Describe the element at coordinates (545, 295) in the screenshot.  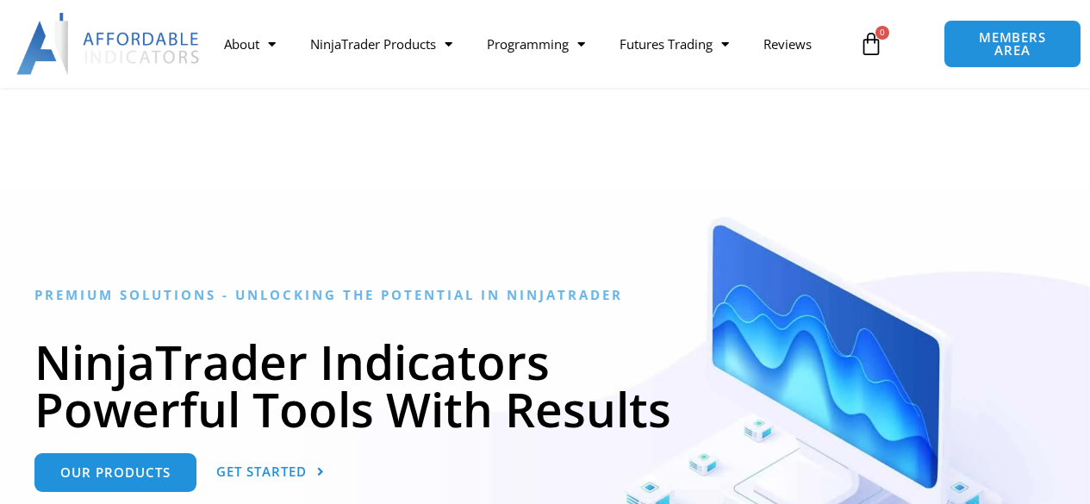
I see `h6: Premium Solutions - Unlocking the Potential in NinjaTrader` at that location.